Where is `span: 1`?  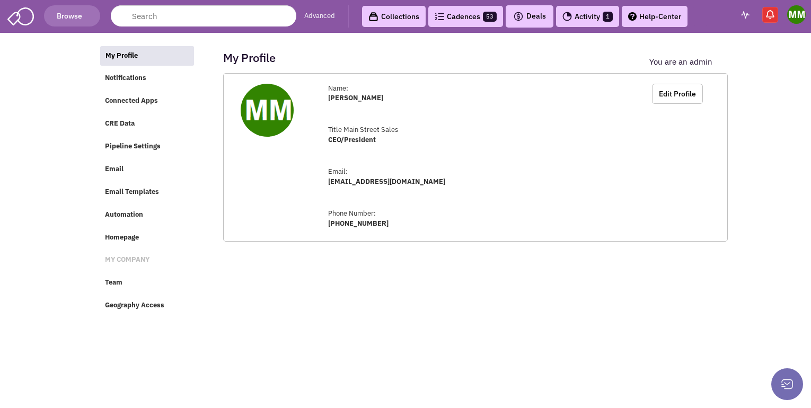 span: 1 is located at coordinates (608, 16).